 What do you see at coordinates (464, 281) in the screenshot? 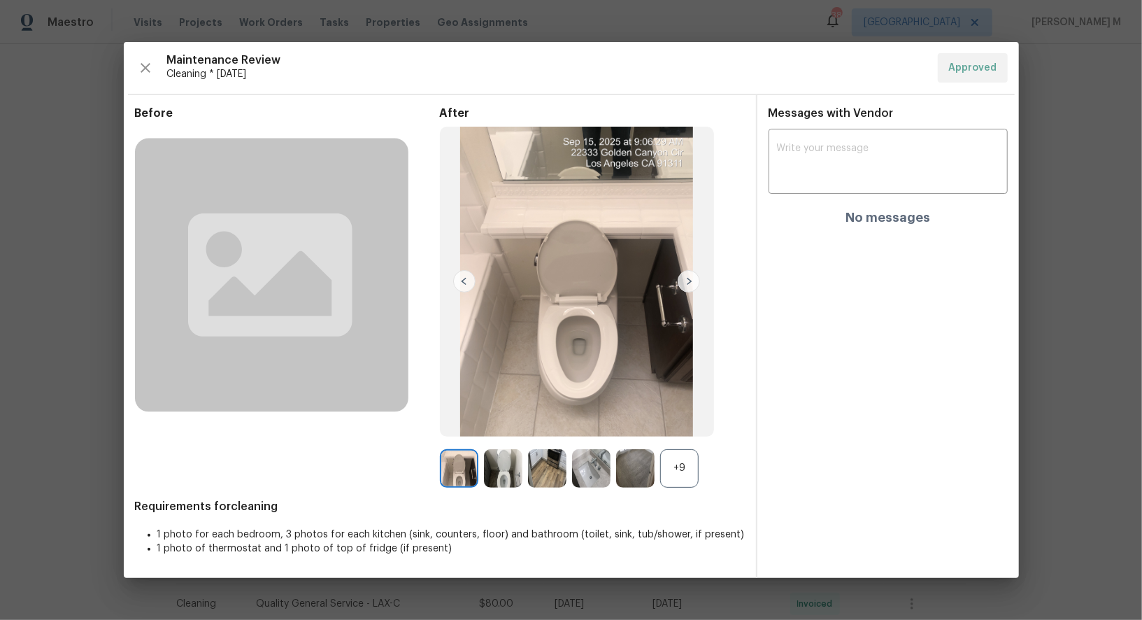
I see `img: left-chevron-button-url` at bounding box center [464, 281].